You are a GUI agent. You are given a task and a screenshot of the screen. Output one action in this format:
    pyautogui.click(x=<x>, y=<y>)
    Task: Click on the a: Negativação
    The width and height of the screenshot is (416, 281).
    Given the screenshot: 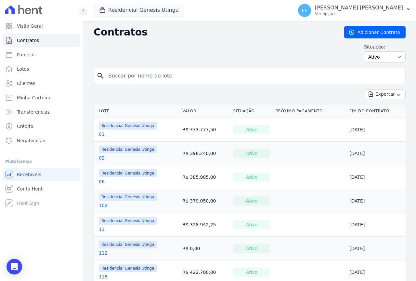 What is the action you would take?
    pyautogui.click(x=41, y=140)
    